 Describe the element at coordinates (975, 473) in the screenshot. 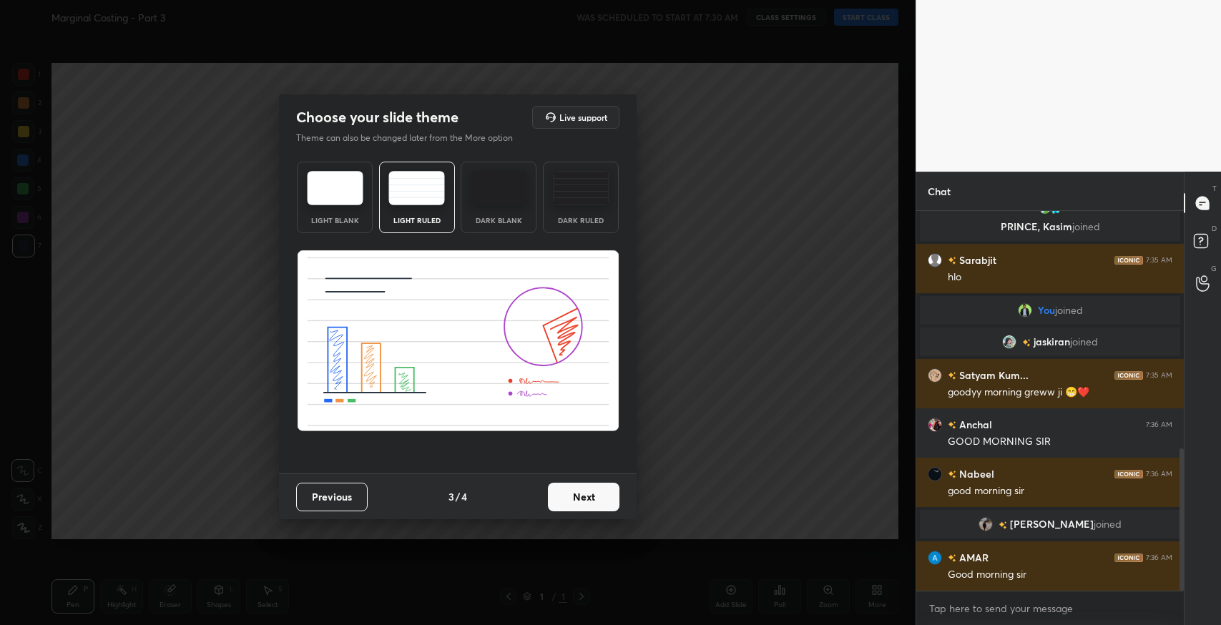

I see `h6: Nabeel` at that location.